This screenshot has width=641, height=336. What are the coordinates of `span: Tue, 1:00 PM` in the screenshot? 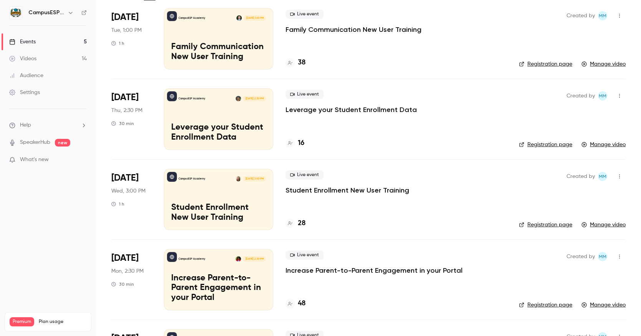 It's located at (126, 30).